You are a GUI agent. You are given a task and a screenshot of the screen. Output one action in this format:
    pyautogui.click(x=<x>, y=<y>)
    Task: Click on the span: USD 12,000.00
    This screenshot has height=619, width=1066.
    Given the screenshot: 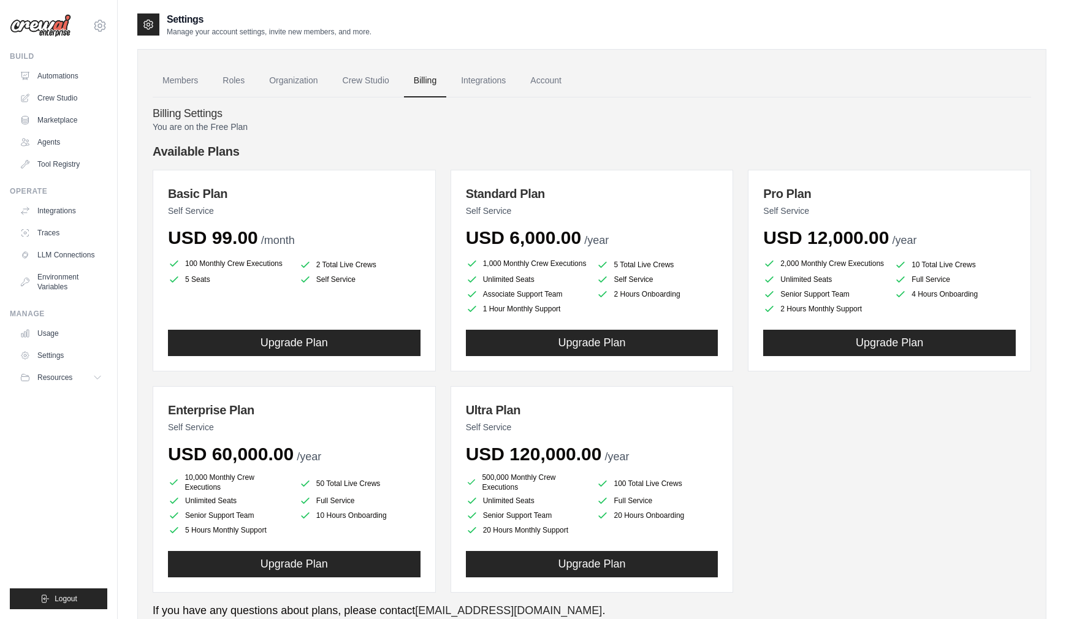 What is the action you would take?
    pyautogui.click(x=826, y=237)
    